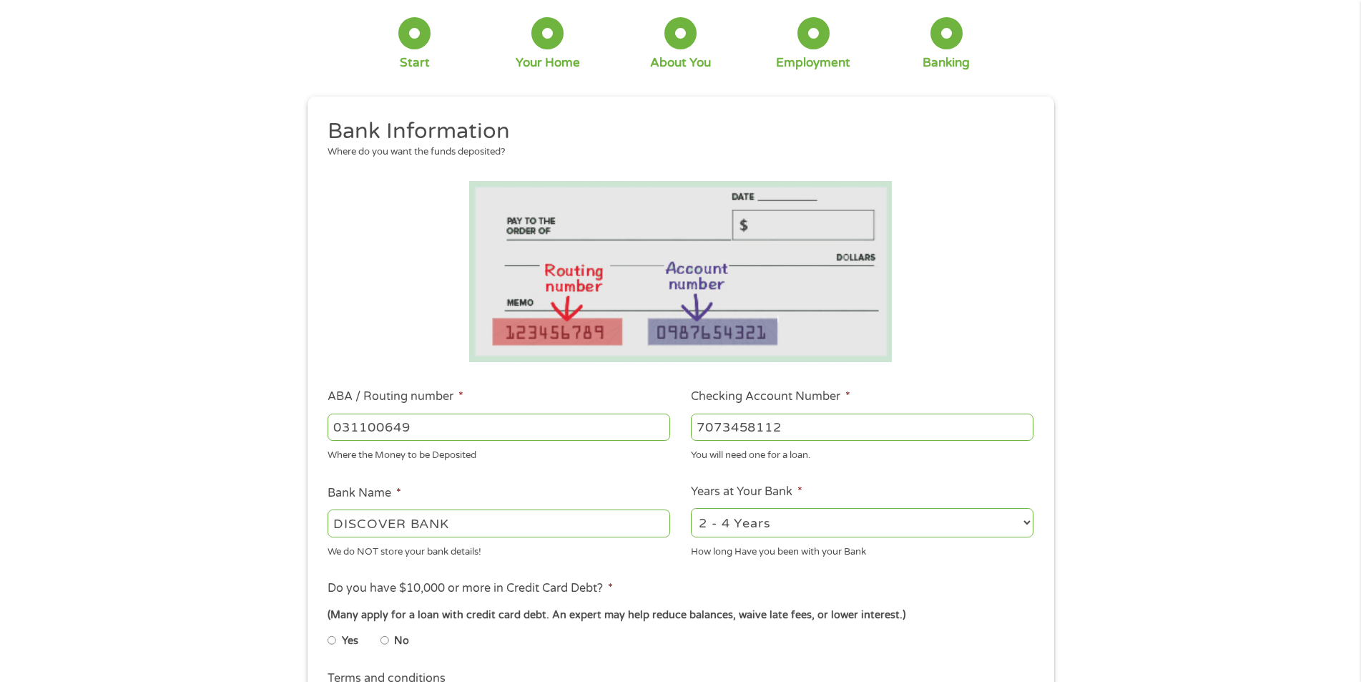 The image size is (1361, 682). Describe the element at coordinates (415, 63) in the screenshot. I see `div: Start` at that location.